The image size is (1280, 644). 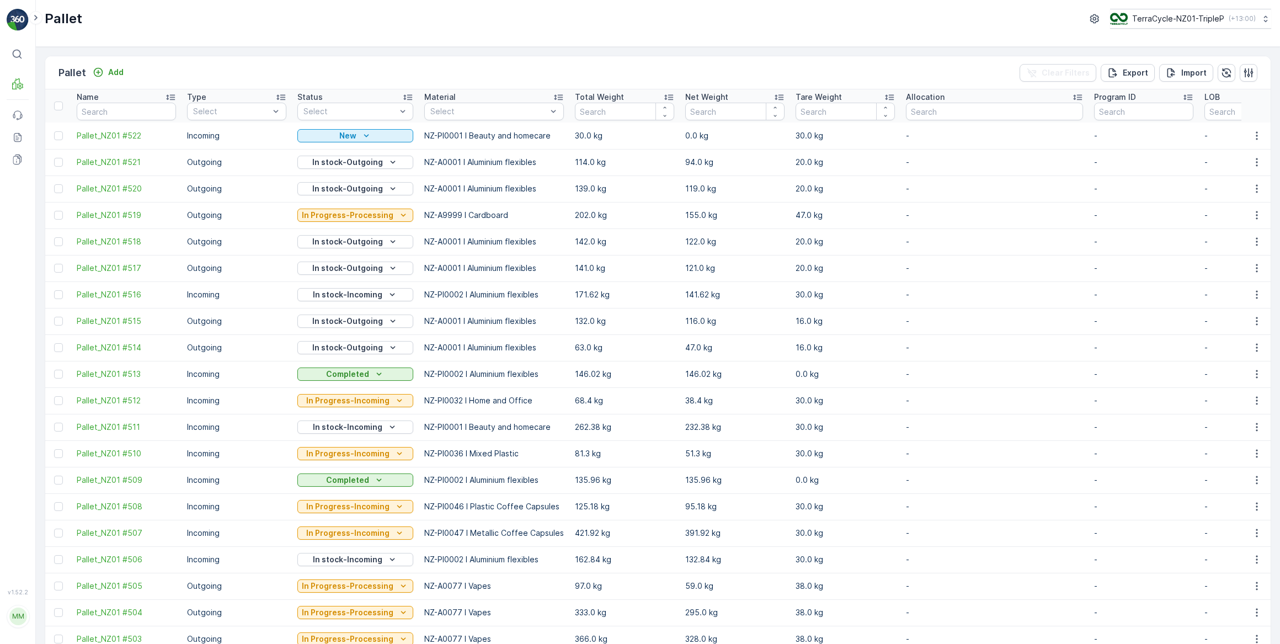 What do you see at coordinates (18, 616) in the screenshot?
I see `div: MM` at bounding box center [18, 616].